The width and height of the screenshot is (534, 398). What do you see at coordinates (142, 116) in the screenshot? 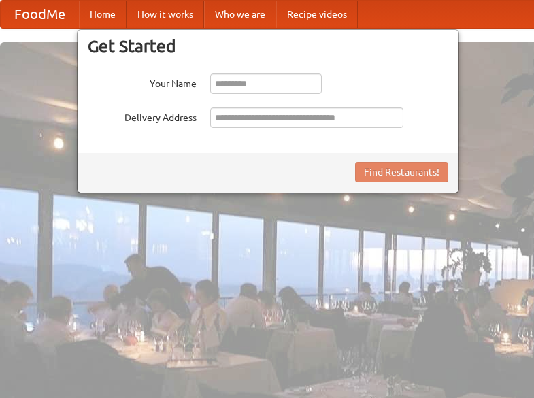
I see `label: Delivery Address` at bounding box center [142, 116].